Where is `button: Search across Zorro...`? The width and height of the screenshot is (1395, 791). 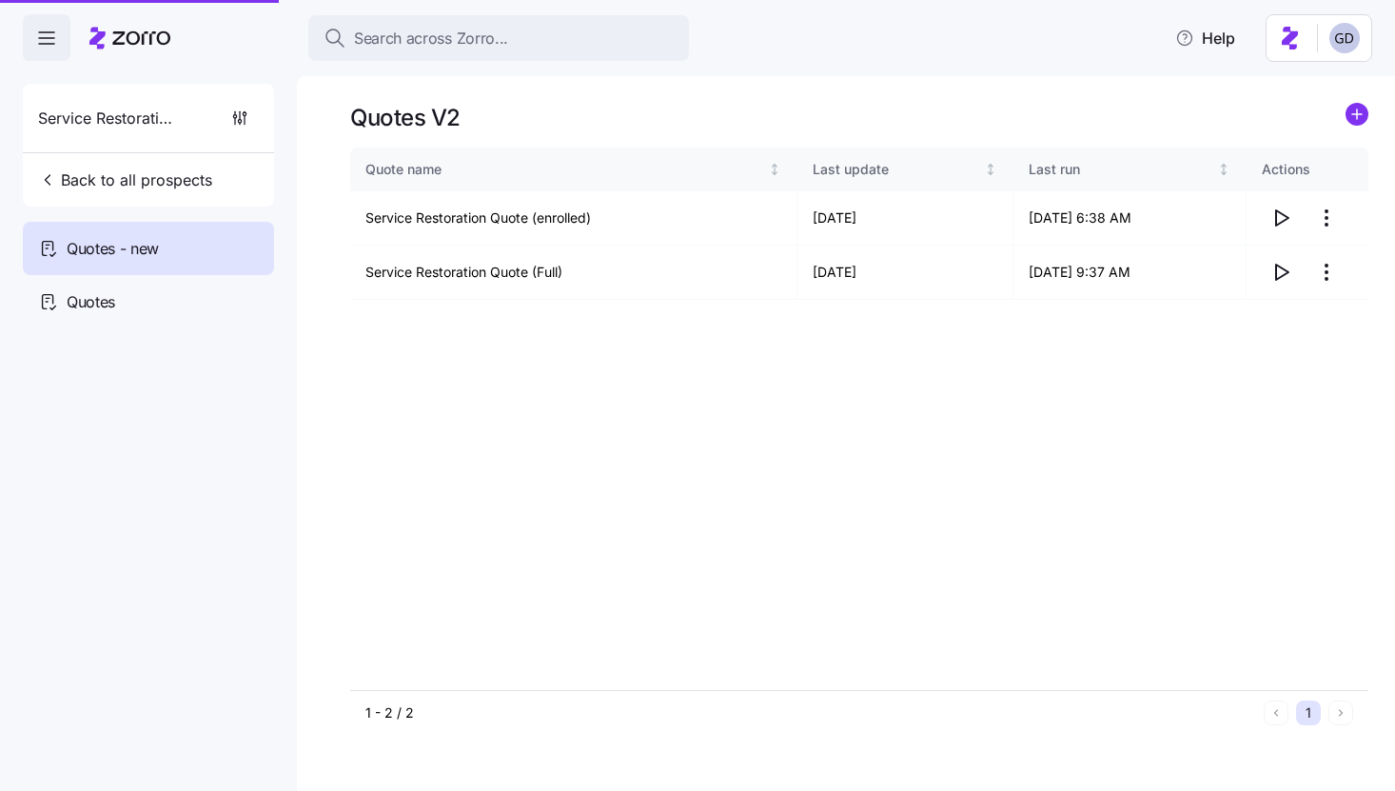
button: Search across Zorro... is located at coordinates (498, 38).